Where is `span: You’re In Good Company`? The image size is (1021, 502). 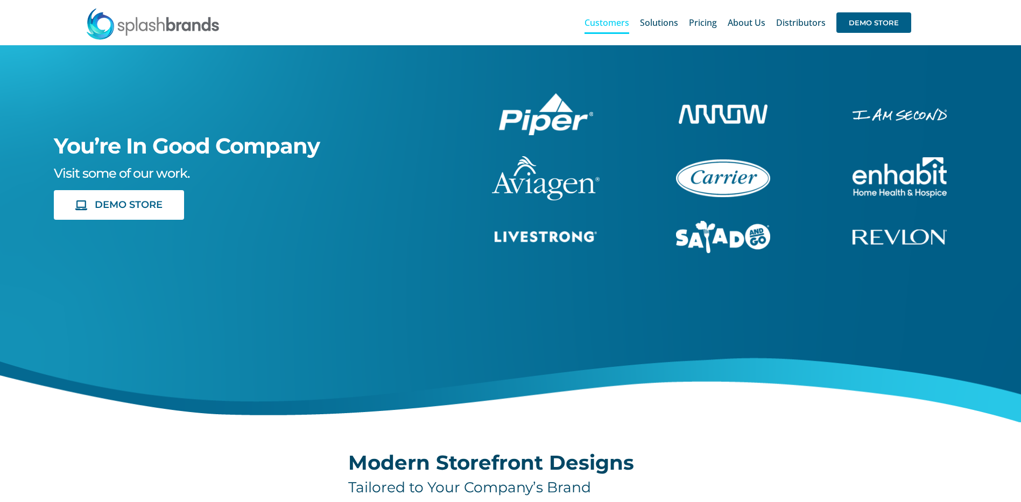 span: You’re In Good Company is located at coordinates (187, 145).